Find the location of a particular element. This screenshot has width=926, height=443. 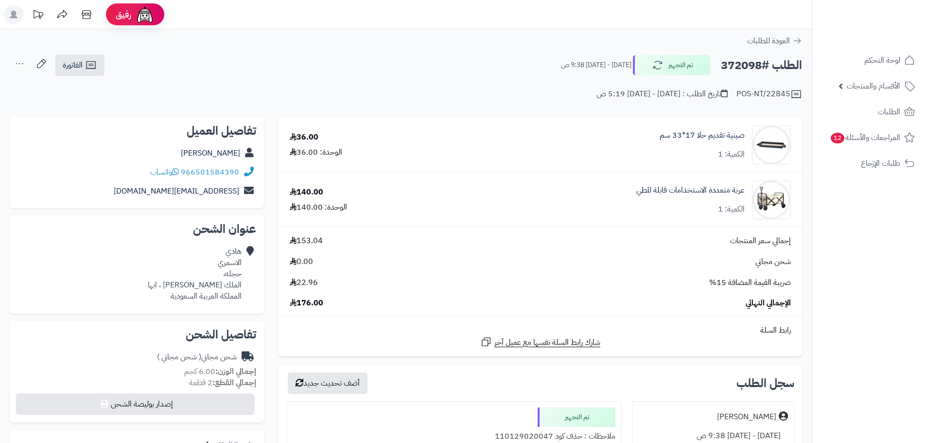

img: ai-face.png is located at coordinates (145, 15).